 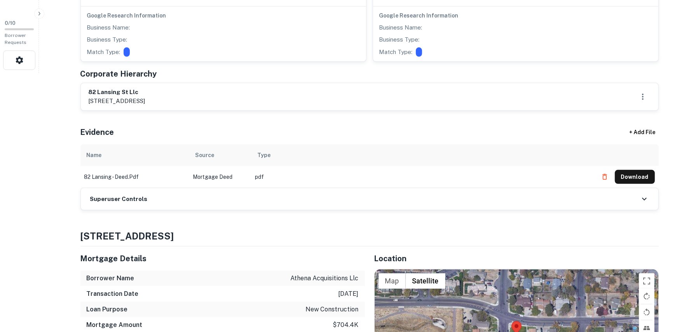 I want to click on h6: Borrower Name, so click(x=110, y=278).